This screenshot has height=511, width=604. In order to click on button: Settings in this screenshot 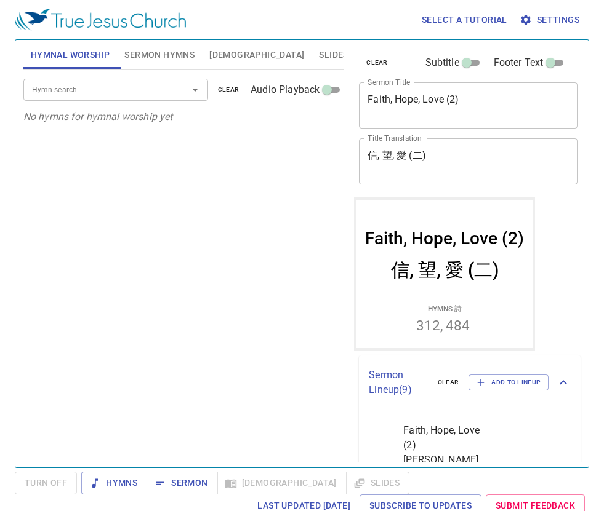, I will do `click(550, 20)`.